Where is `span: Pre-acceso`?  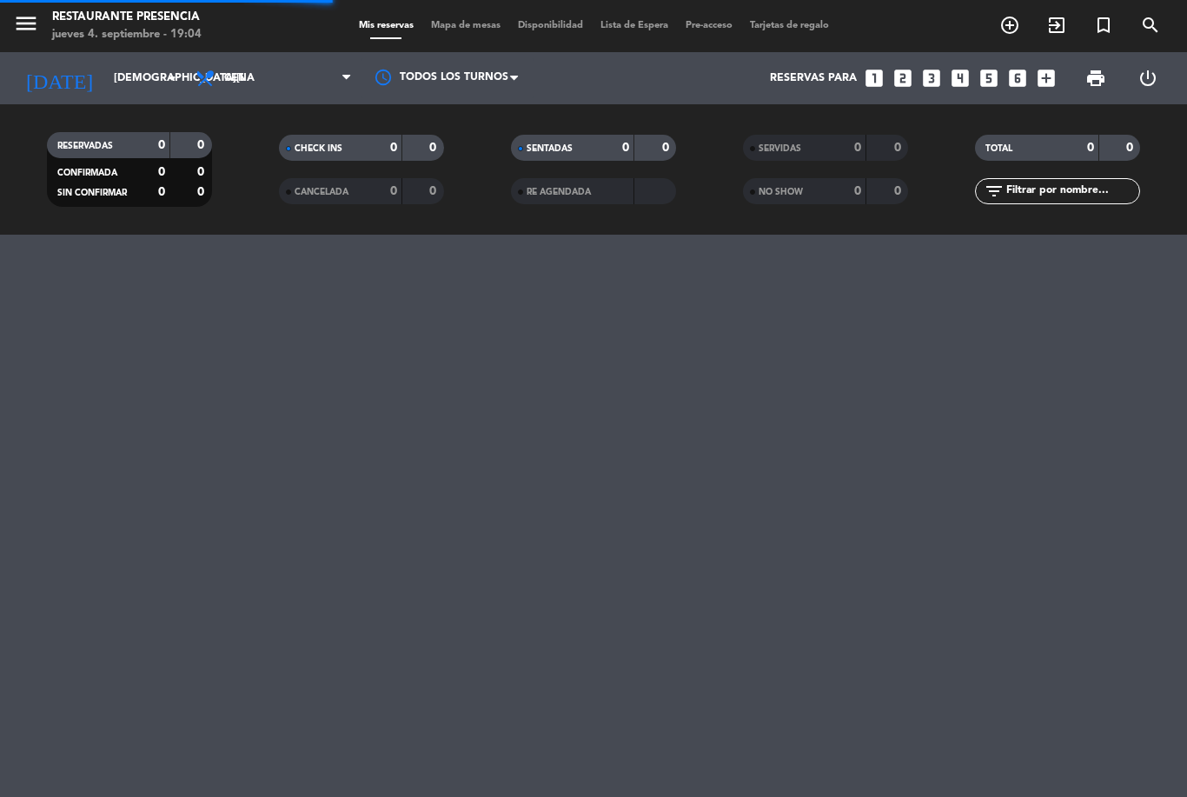 span: Pre-acceso is located at coordinates (709, 25).